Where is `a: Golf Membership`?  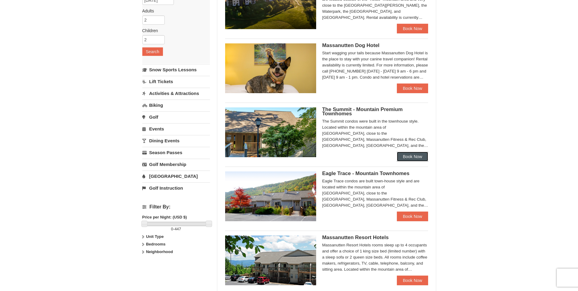 a: Golf Membership is located at coordinates (176, 164).